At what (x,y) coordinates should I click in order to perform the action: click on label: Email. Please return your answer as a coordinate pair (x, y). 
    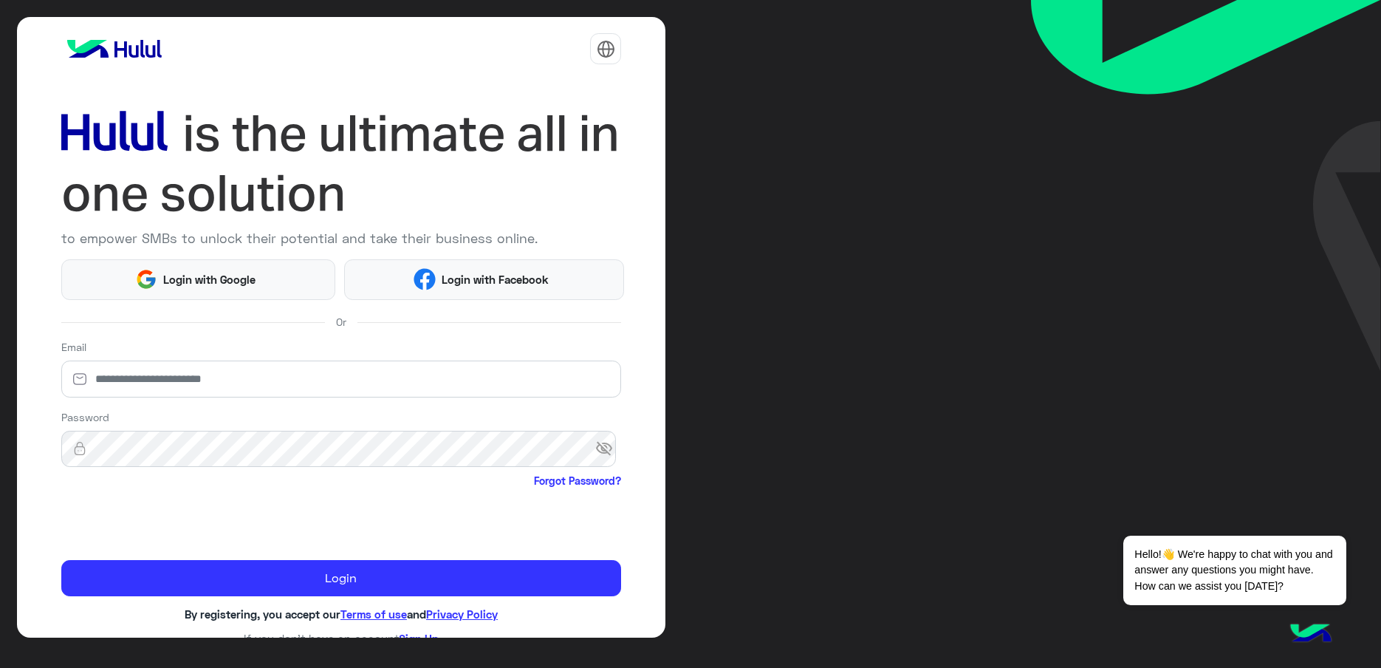
    Looking at the image, I should click on (74, 346).